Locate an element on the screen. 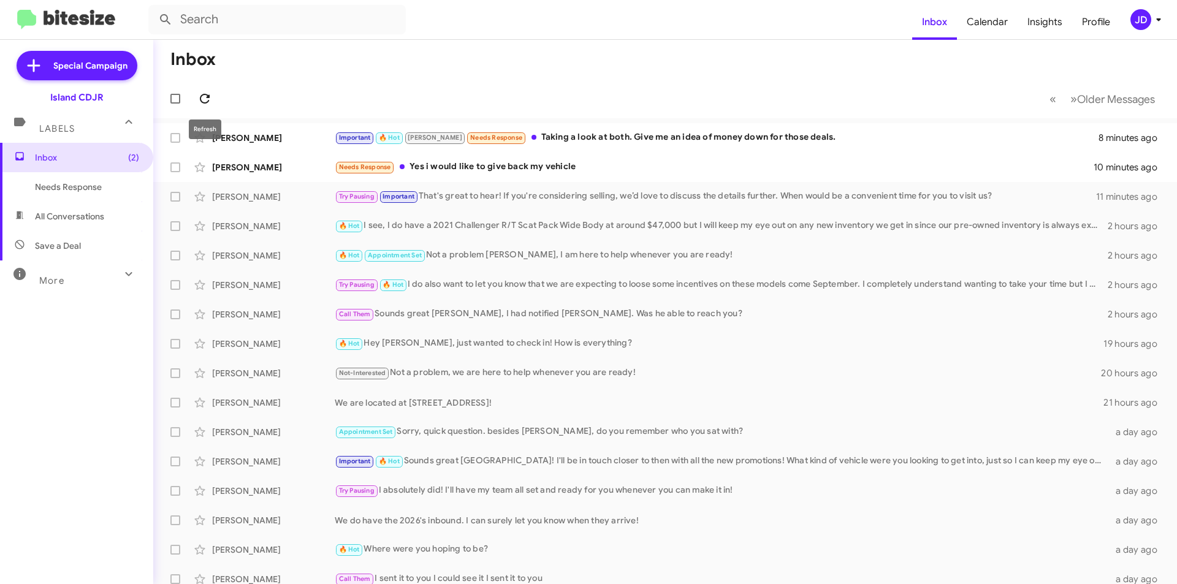  span: Calendar is located at coordinates (987, 22).